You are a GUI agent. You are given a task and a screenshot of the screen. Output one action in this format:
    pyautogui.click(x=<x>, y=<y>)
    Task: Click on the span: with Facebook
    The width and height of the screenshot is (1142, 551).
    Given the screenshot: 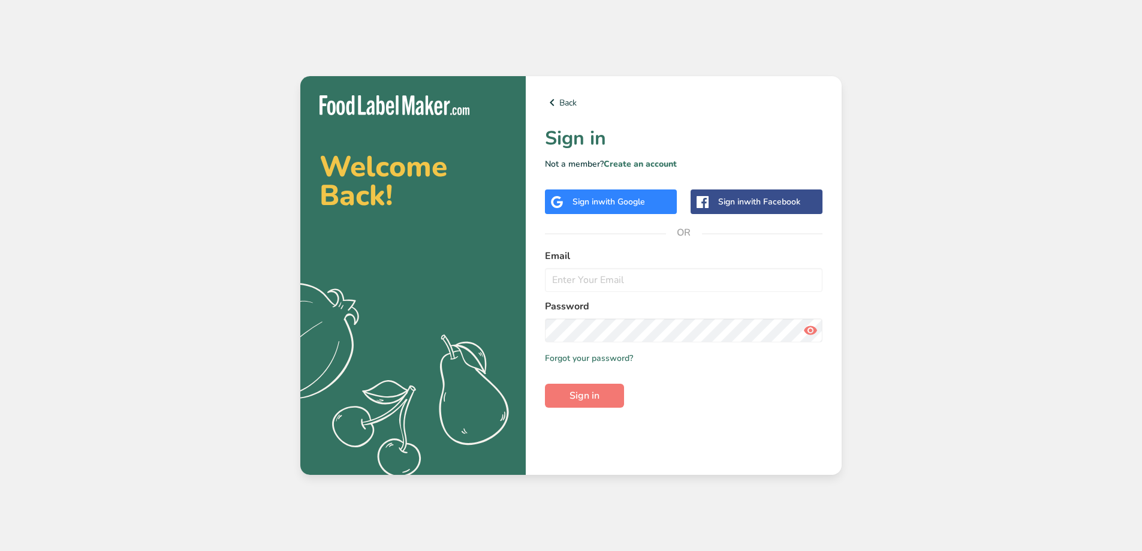 What is the action you would take?
    pyautogui.click(x=772, y=201)
    